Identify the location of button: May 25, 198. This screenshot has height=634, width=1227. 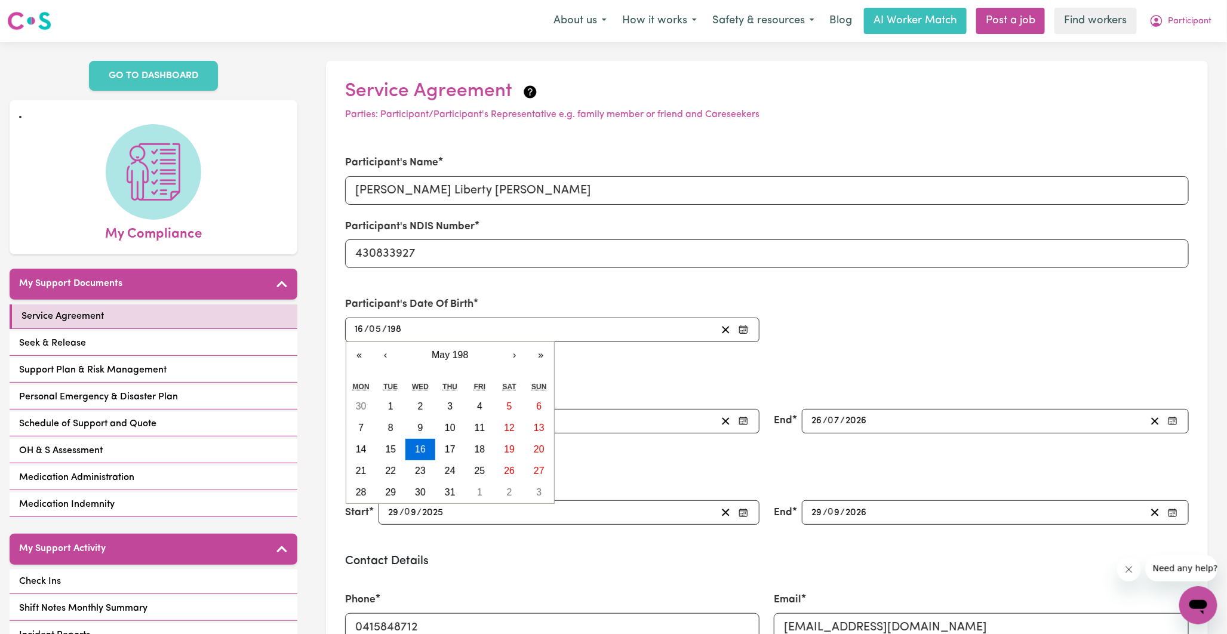
(480, 471).